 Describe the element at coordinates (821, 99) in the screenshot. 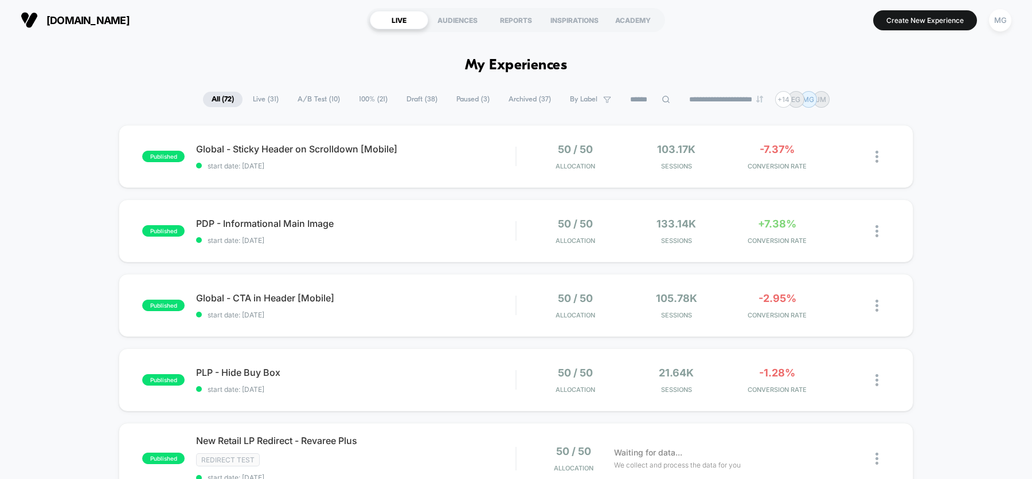

I see `p: JM` at that location.